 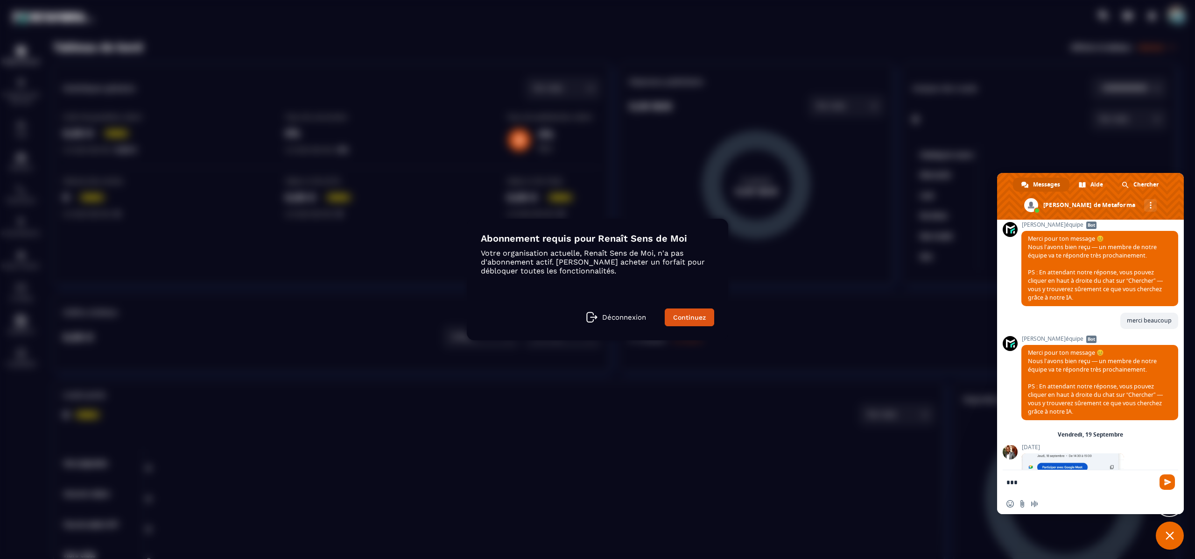 I want to click on div: Aide, so click(x=1092, y=184).